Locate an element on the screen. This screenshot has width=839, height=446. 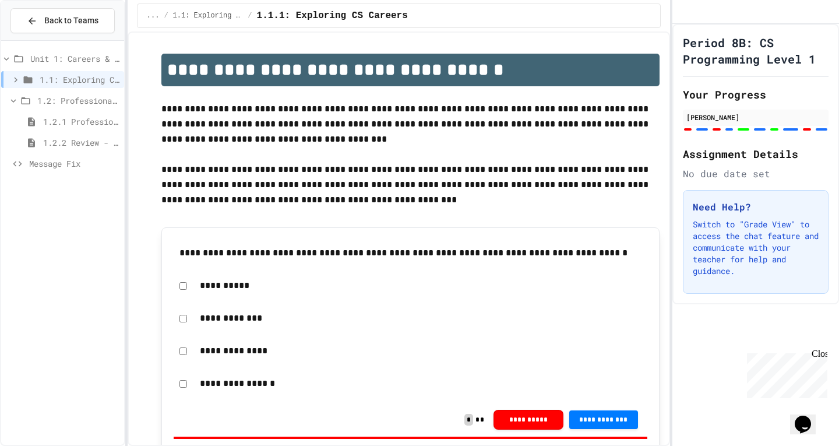
span: 1.1.1: Exploring CS Careers is located at coordinates (332, 16).